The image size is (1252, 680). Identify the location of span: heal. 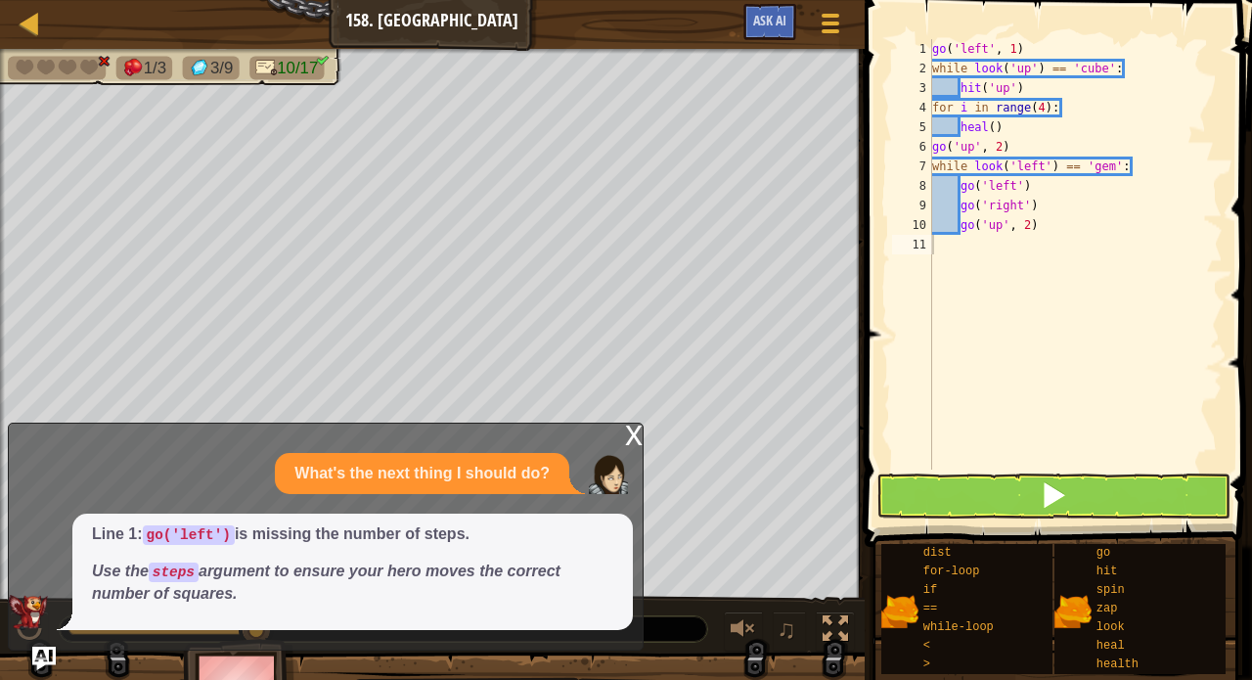
(1110, 646).